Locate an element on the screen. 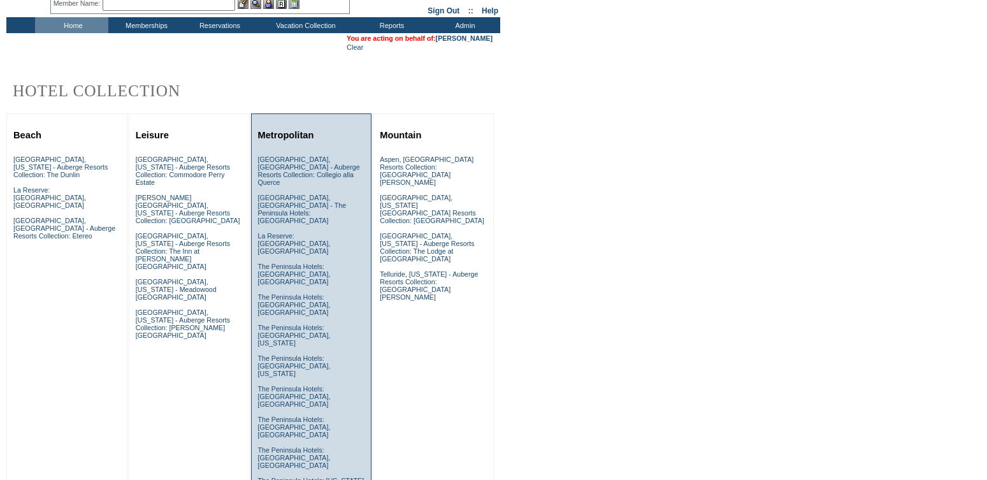 This screenshot has height=480, width=987. td: Home is located at coordinates (71, 25).